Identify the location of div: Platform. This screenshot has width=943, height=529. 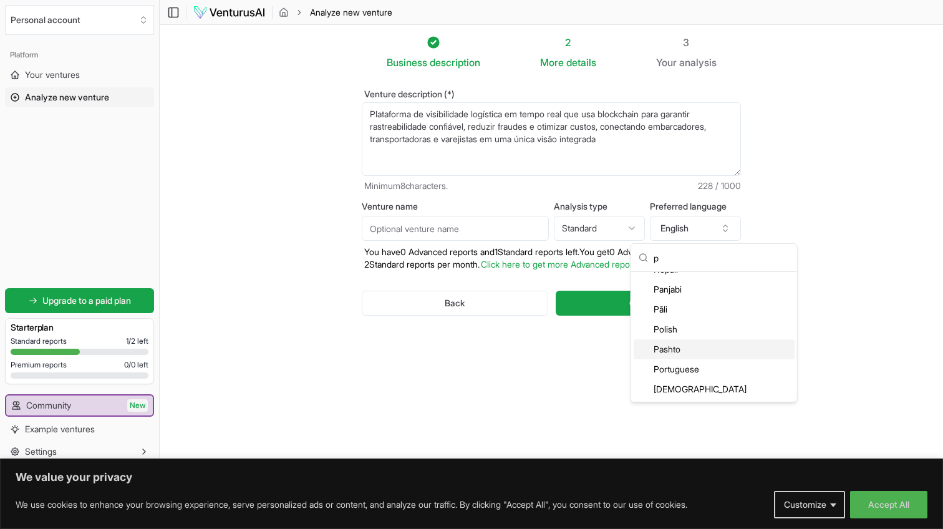
(79, 55).